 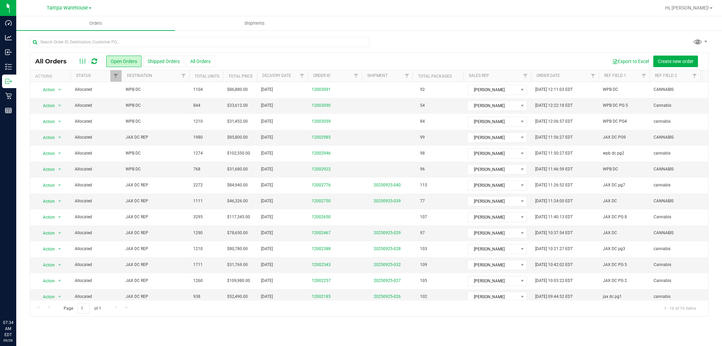 I want to click on a: Destination, so click(x=139, y=75).